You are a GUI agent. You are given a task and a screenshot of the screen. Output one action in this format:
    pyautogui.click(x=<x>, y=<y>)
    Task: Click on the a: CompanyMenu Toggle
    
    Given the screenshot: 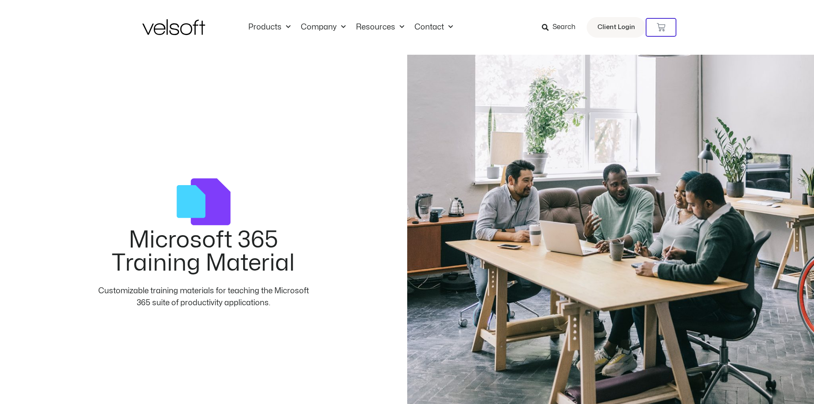 What is the action you would take?
    pyautogui.click(x=323, y=27)
    